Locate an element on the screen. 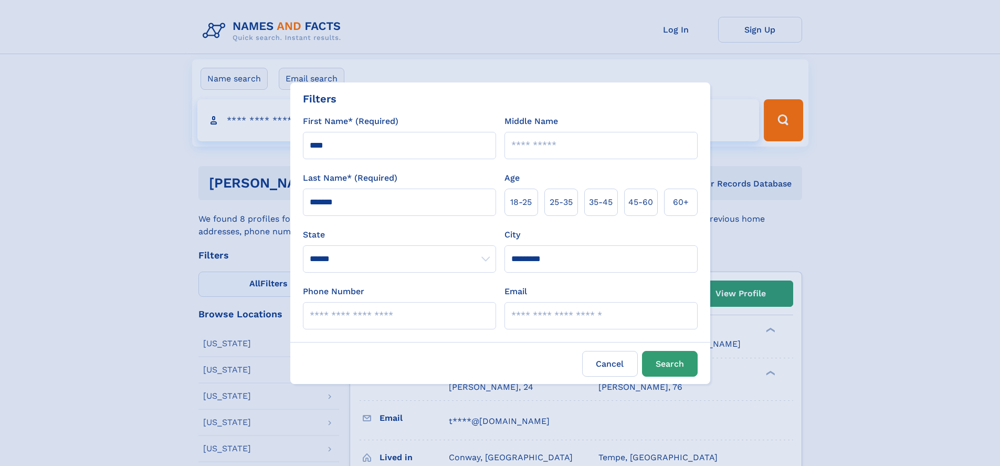 The width and height of the screenshot is (1000, 466). span: 45‑60 is located at coordinates (641, 202).